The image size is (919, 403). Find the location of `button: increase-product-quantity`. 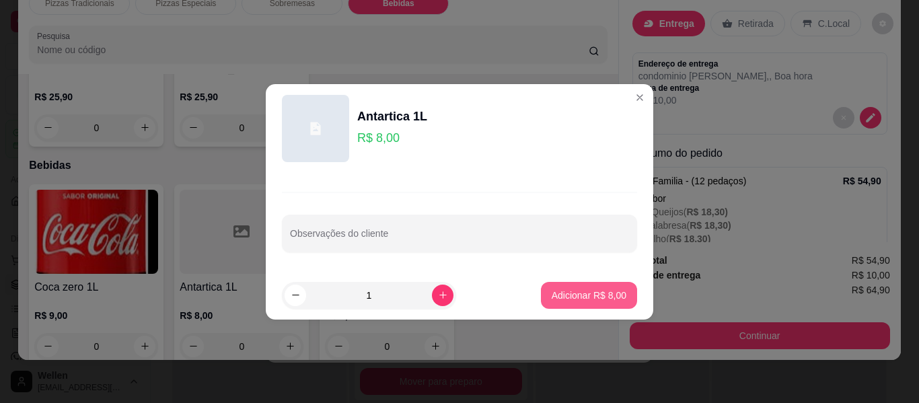

button: increase-product-quantity is located at coordinates (443, 295).